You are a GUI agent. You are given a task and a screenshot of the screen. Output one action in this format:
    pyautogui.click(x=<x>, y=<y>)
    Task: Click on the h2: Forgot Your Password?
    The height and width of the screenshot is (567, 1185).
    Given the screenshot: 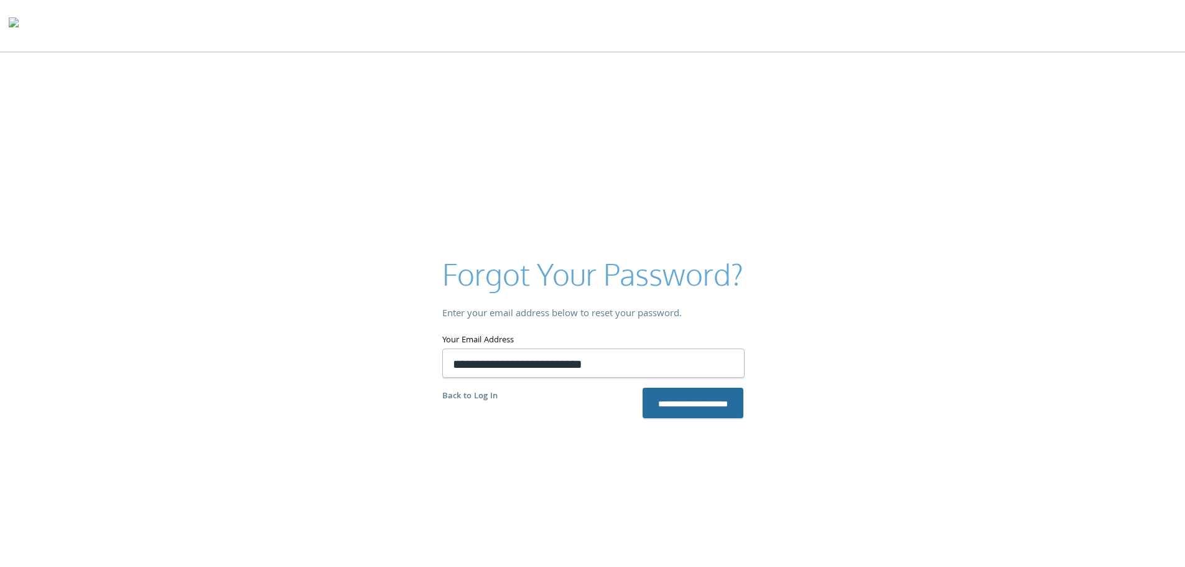 What is the action you would take?
    pyautogui.click(x=593, y=274)
    